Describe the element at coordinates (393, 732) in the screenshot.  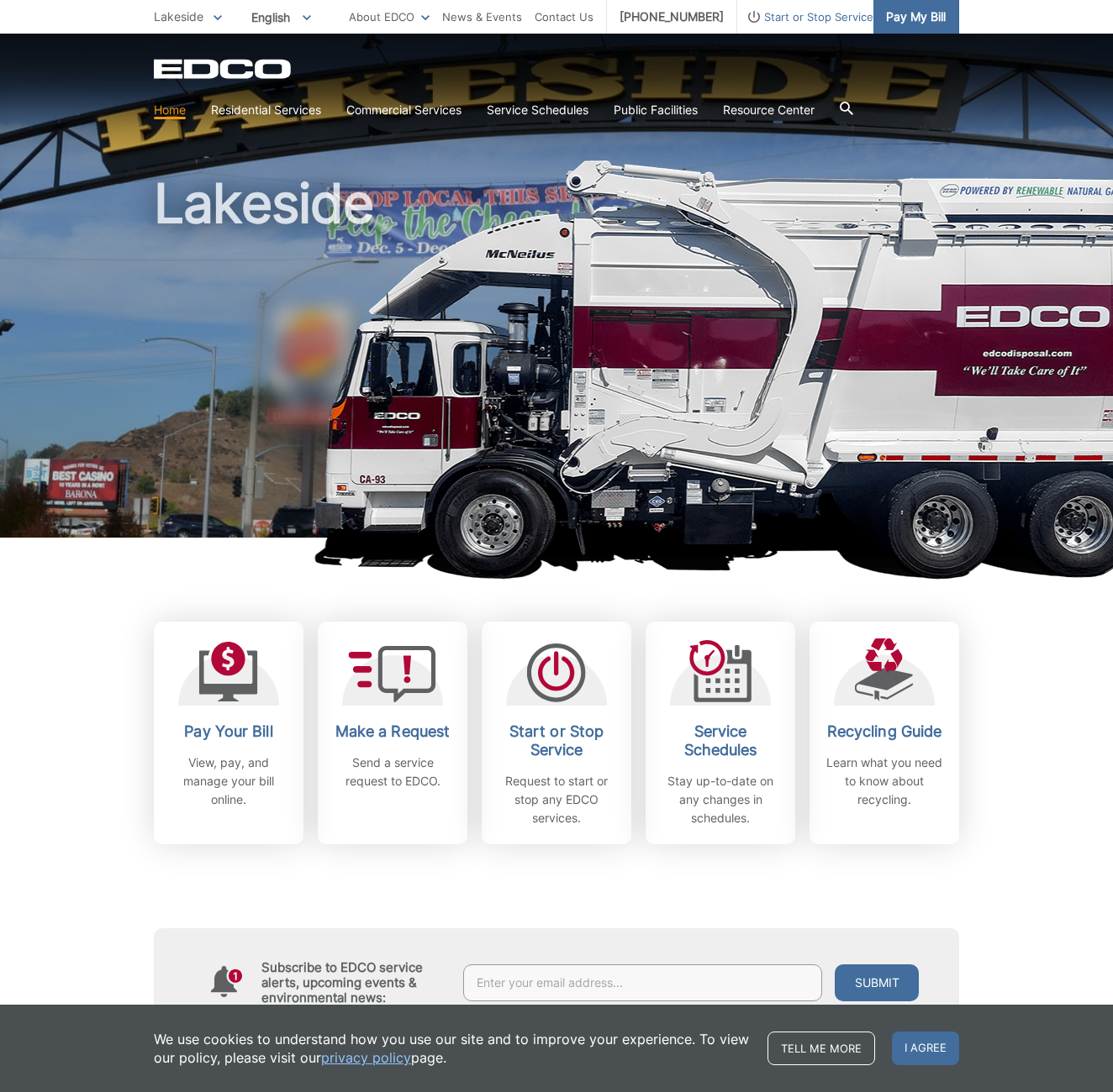
I see `h2: Make a Request` at that location.